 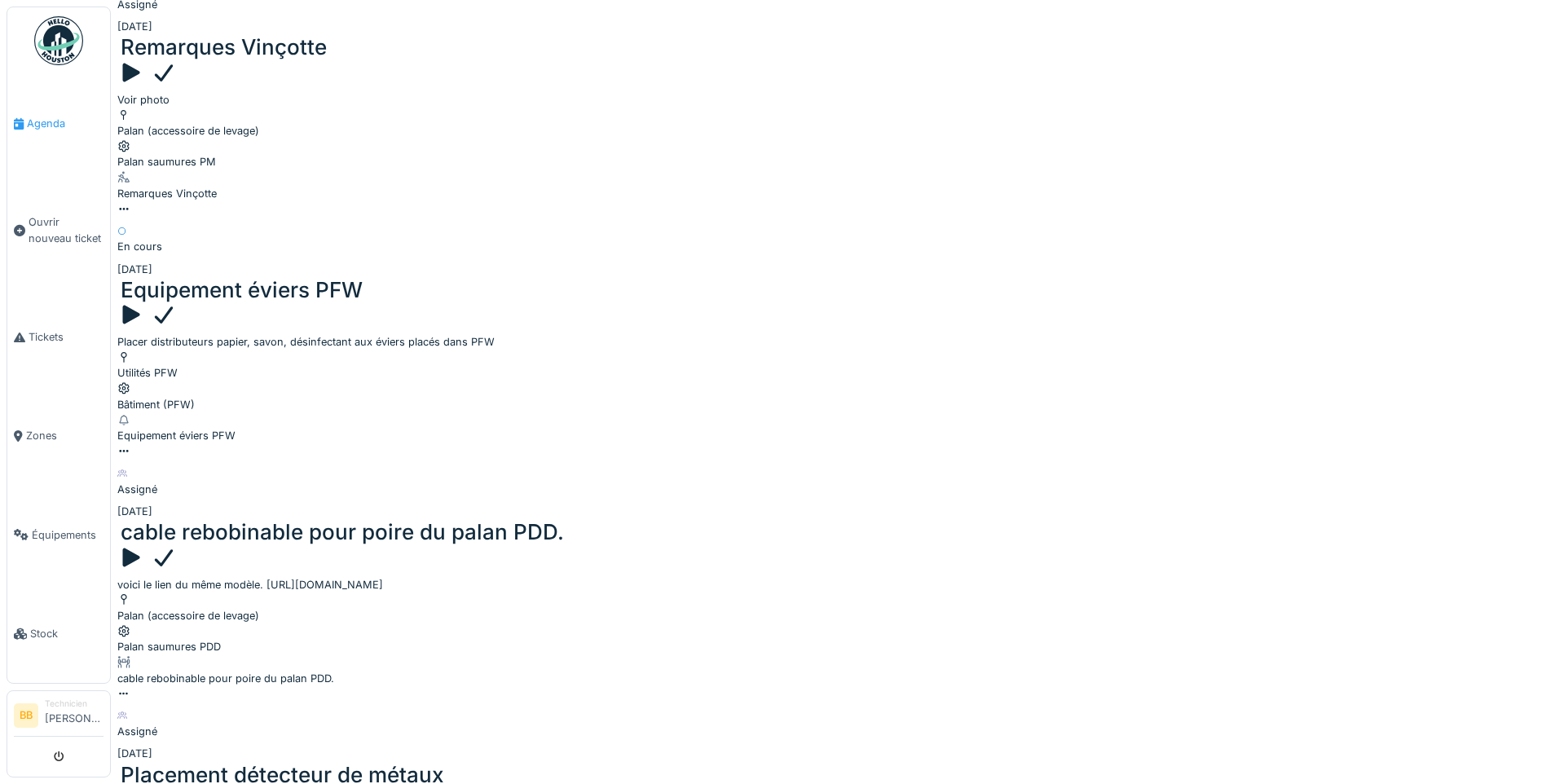 I want to click on span: Ouvrir nouveau ticket, so click(x=66, y=230).